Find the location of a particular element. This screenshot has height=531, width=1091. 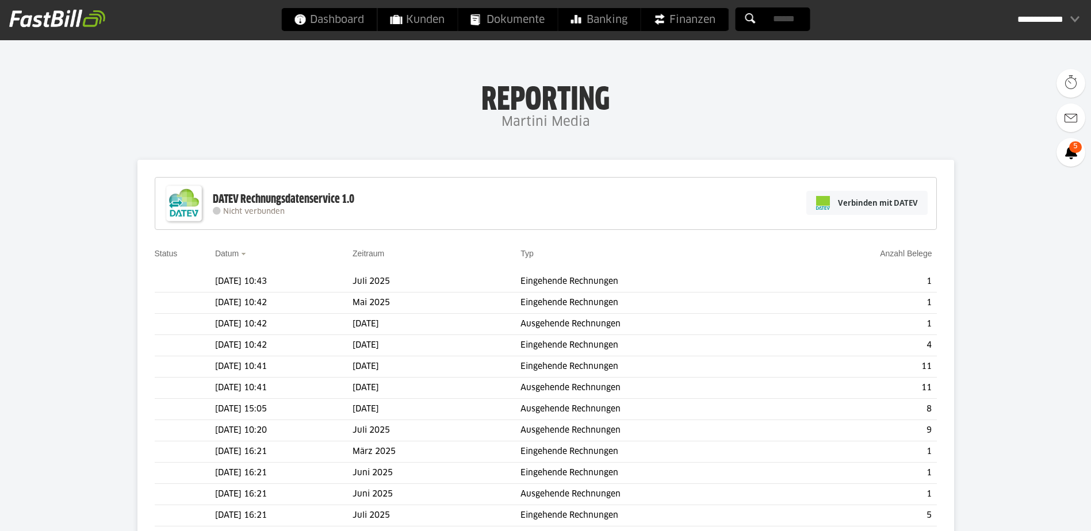

h1: Reporting is located at coordinates (545, 96).